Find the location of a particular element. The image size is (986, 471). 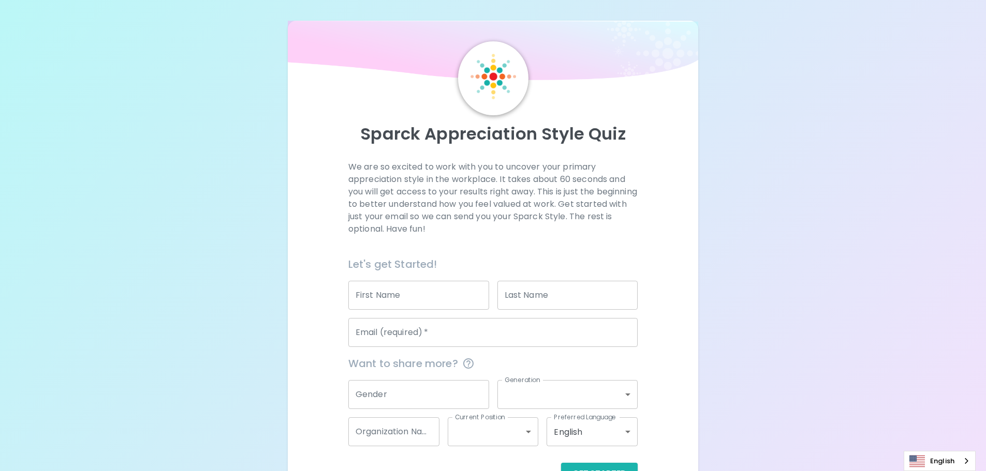

p: Sparck Appreciation Style Quiz is located at coordinates (493, 134).